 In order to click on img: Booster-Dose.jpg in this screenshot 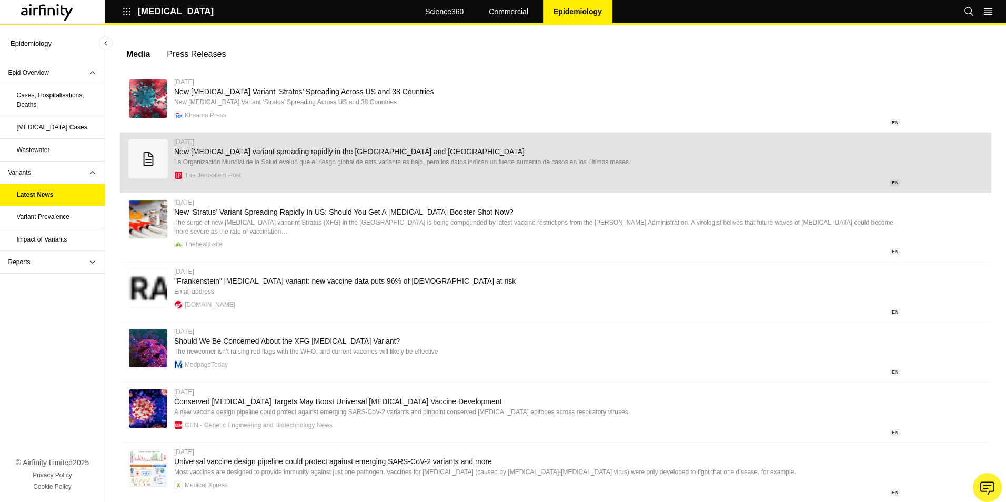, I will do `click(148, 219)`.